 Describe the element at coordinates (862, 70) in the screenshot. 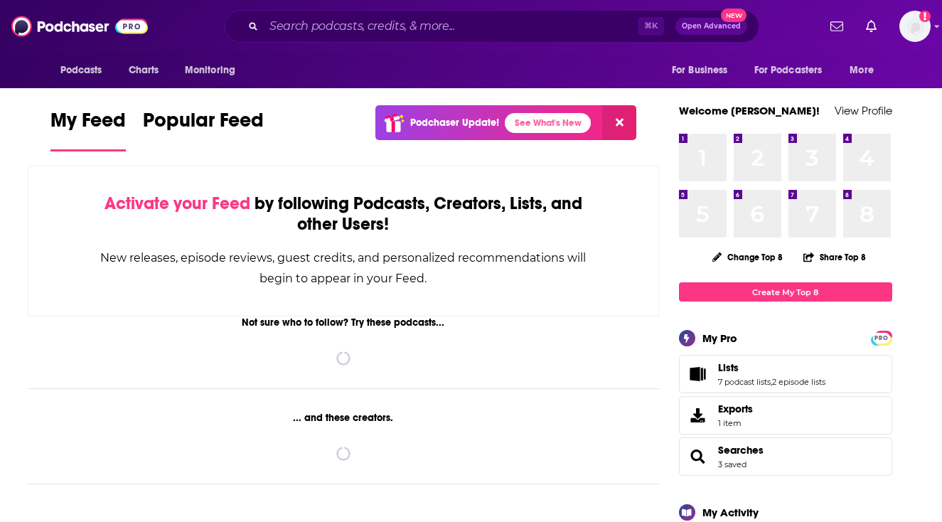

I see `span: More` at that location.